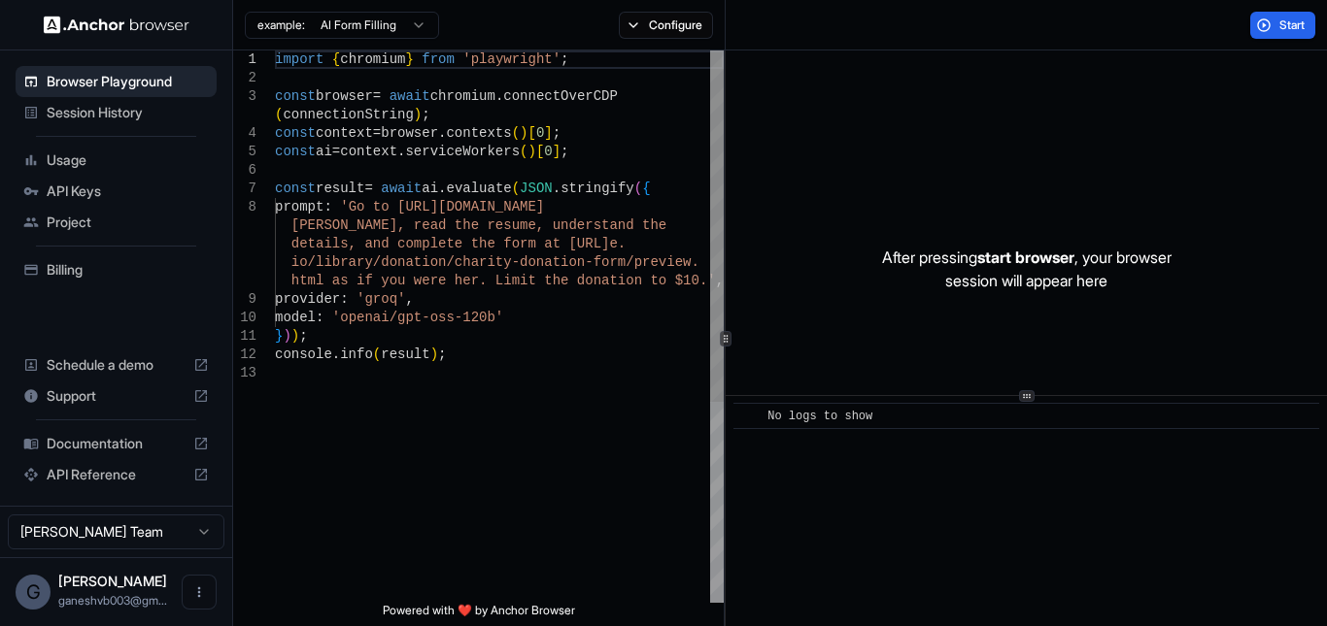  I want to click on span: prompt, so click(299, 207).